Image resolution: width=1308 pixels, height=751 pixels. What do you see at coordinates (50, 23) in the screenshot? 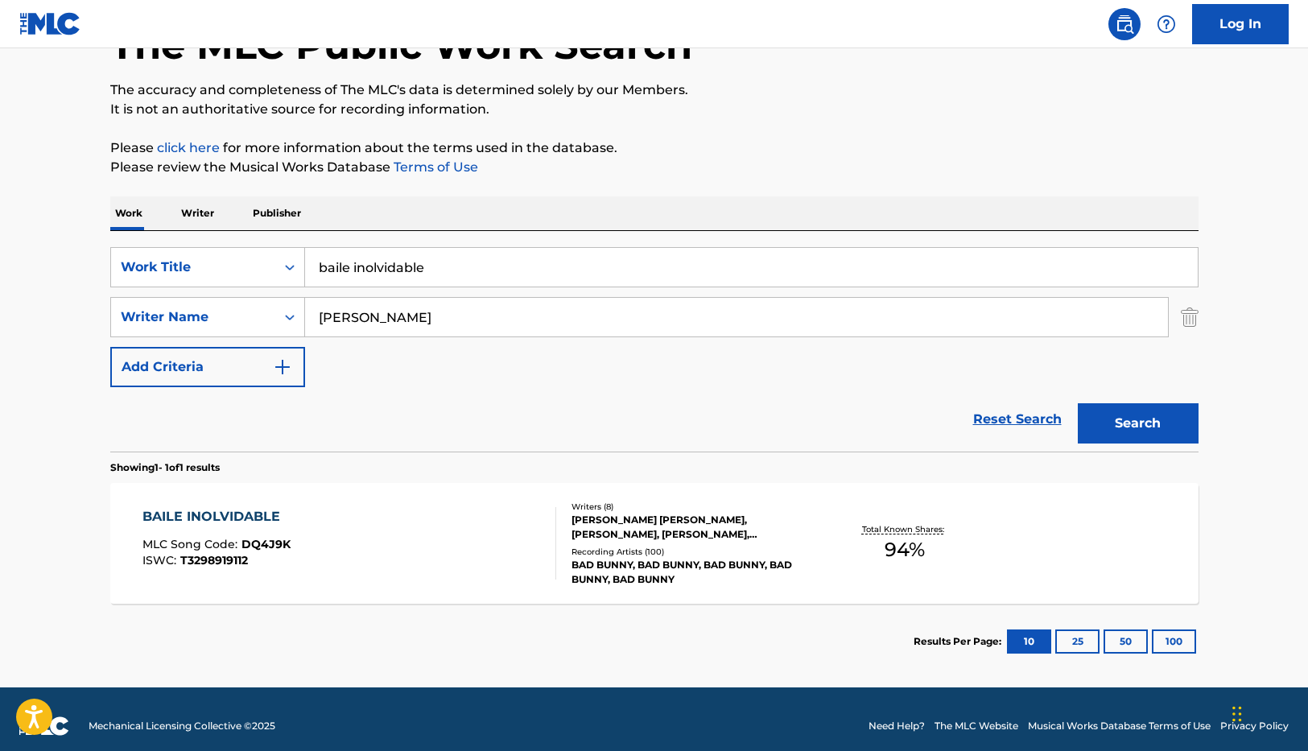
I see `img: MLC Logo` at bounding box center [50, 23].